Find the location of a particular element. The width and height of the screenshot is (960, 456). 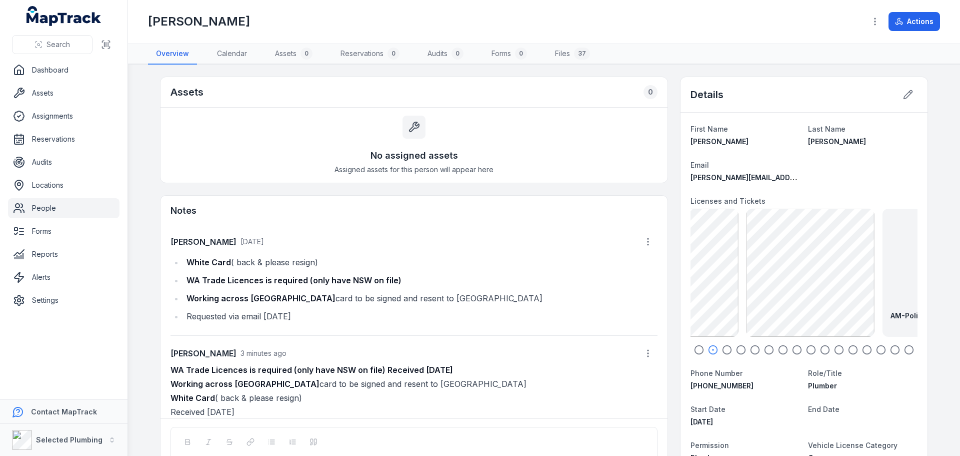

a: Locations is located at coordinates (64, 185).